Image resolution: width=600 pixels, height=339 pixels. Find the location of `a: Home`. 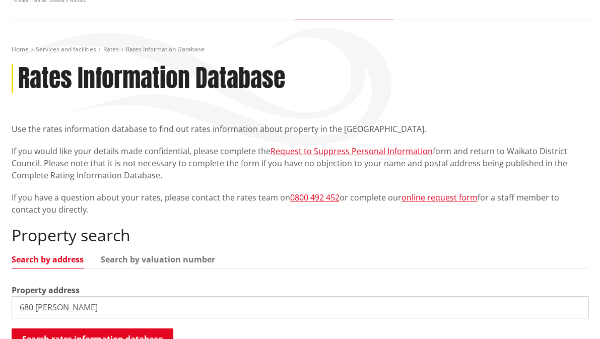

a: Home is located at coordinates (20, 49).